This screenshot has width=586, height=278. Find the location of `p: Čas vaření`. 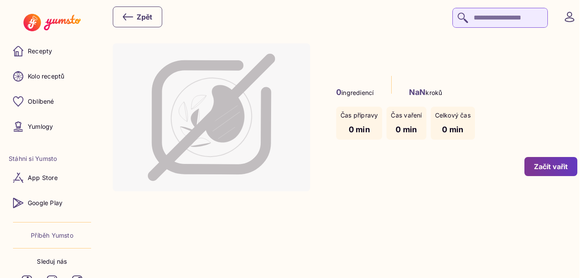

p: Čas vaření is located at coordinates (406, 115).